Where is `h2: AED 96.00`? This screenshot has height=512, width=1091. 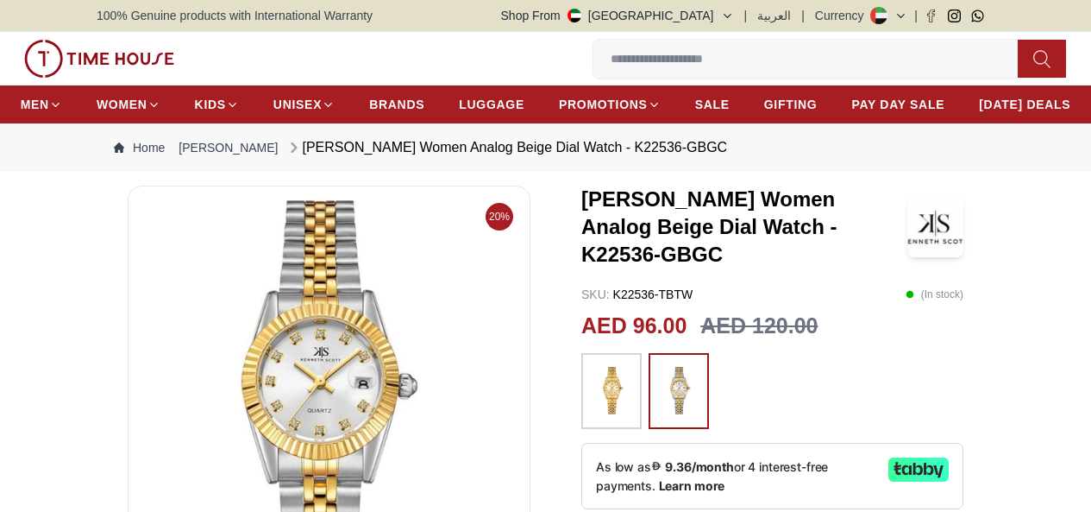
h2: AED 96.00 is located at coordinates (634, 326).